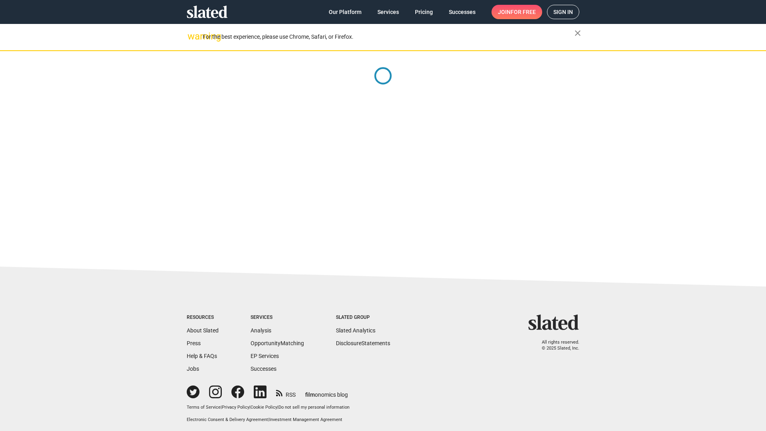 This screenshot has height=431, width=766. What do you see at coordinates (203, 317) in the screenshot?
I see `div: Resources` at bounding box center [203, 317].